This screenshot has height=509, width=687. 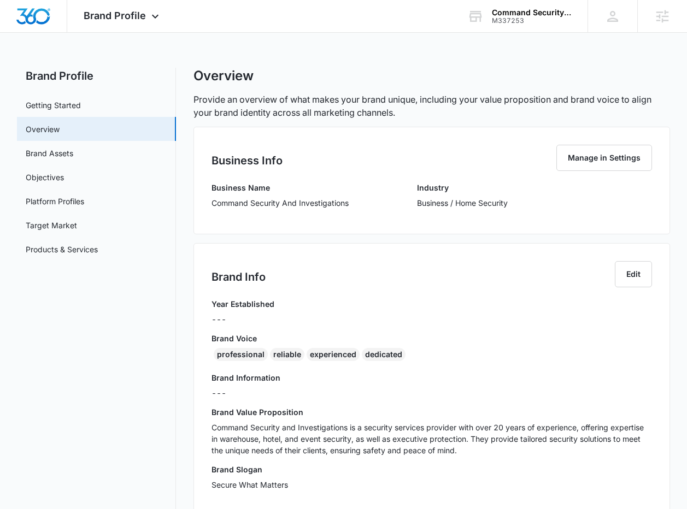 What do you see at coordinates (223, 76) in the screenshot?
I see `h1: Overview` at bounding box center [223, 76].